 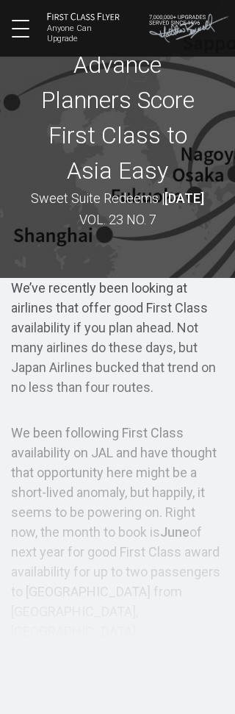 I want to click on div: Sweet Suite Redeems |, so click(x=118, y=210).